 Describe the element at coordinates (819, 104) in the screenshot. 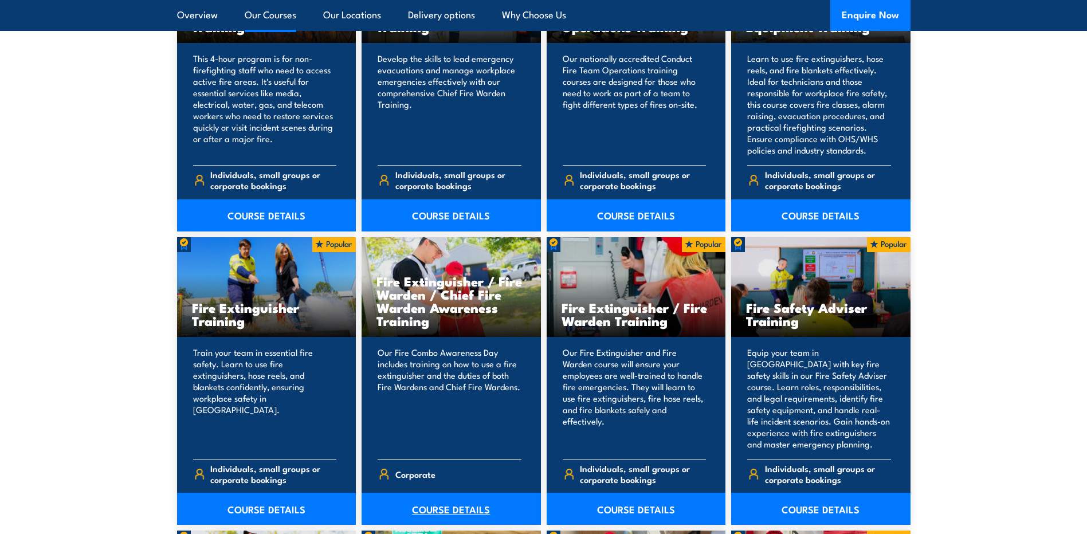

I see `p: Learn to use fire extinguishers, hose reels, and fire blankets effectively. Ideal for technicians...` at that location.